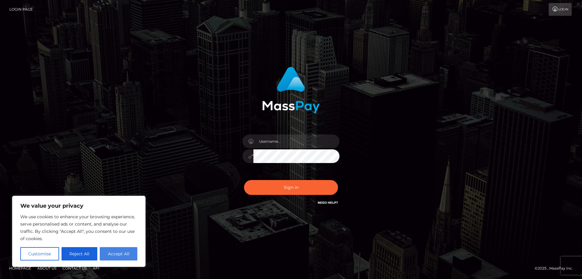  I want to click on p: We value your privacy, so click(79, 205).